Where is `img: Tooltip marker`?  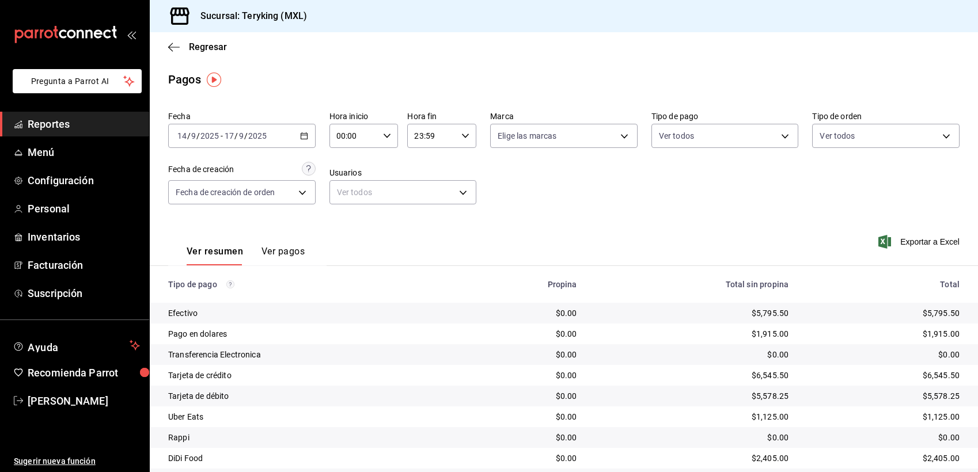 img: Tooltip marker is located at coordinates (214, 79).